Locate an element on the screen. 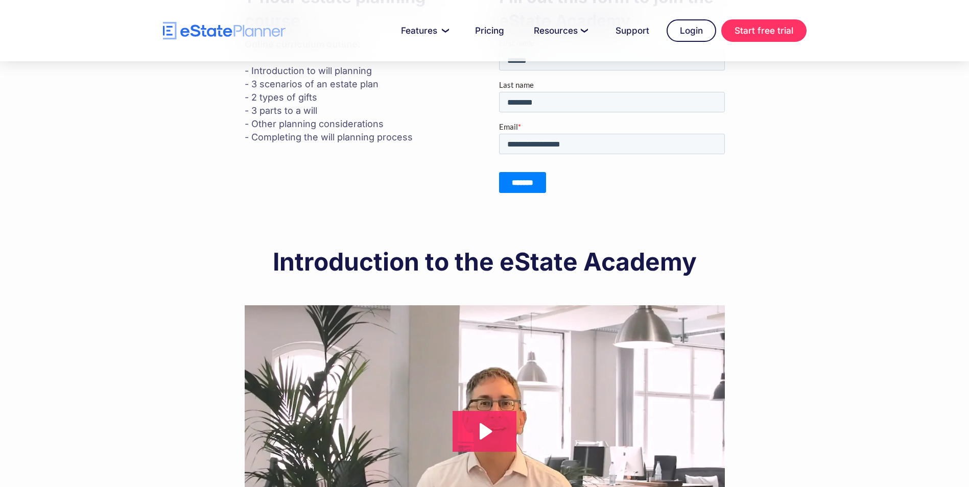 The image size is (969, 487). a: Features is located at coordinates (423, 31).